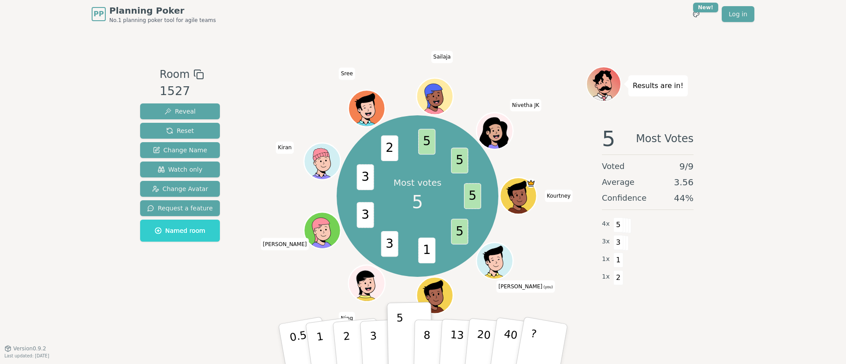 This screenshot has height=364, width=846. Describe the element at coordinates (417, 183) in the screenshot. I see `p: Most votes` at that location.